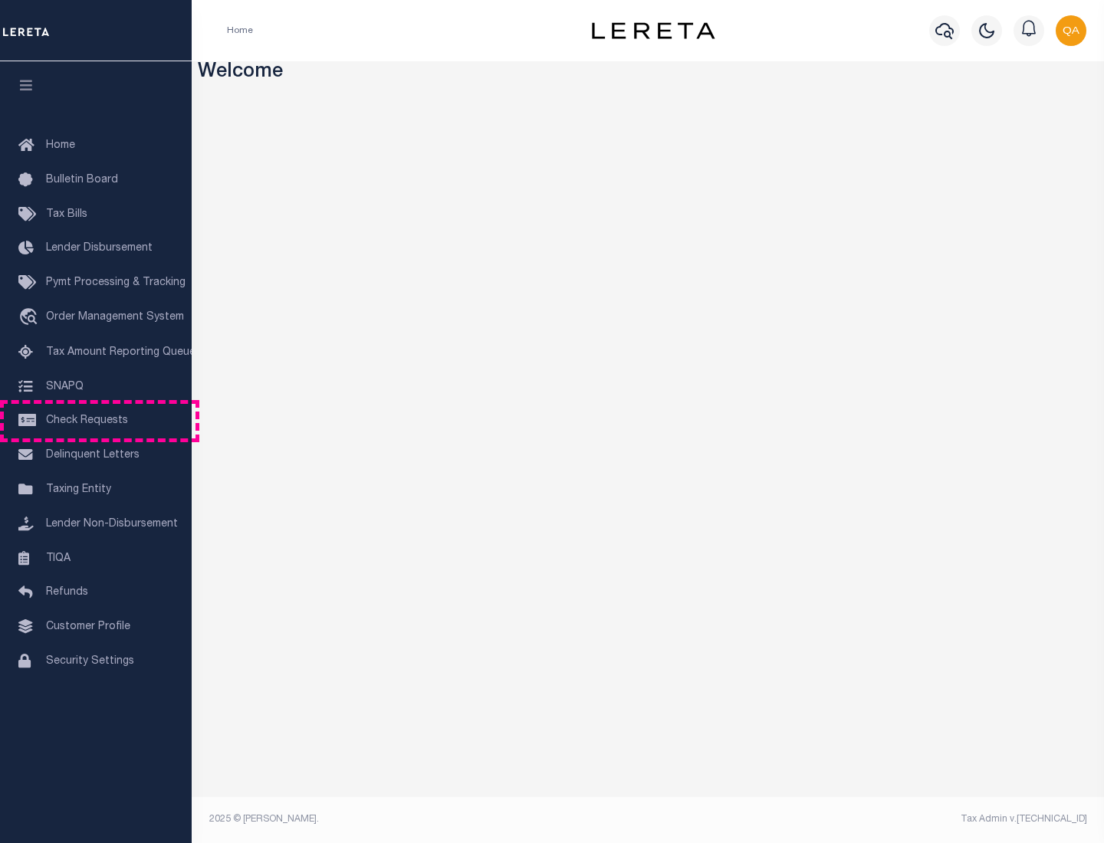 The height and width of the screenshot is (843, 1104). What do you see at coordinates (93, 455) in the screenshot?
I see `span: Delinquent Letters` at bounding box center [93, 455].